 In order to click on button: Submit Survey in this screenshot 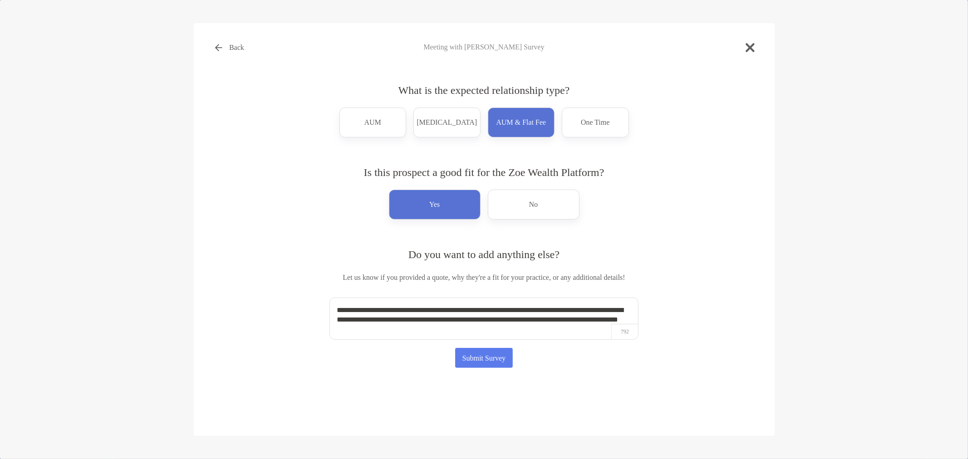, I will do `click(484, 358)`.